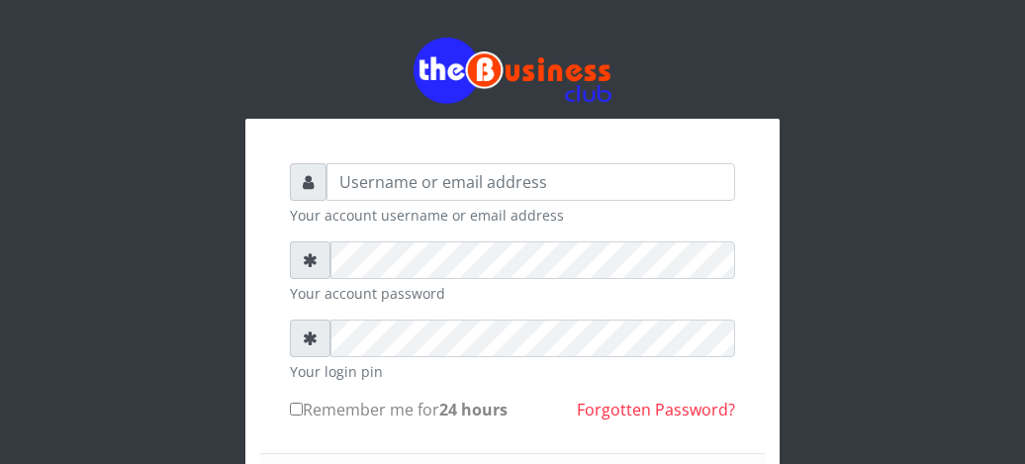 This screenshot has height=464, width=1025. What do you see at coordinates (531, 182) in the screenshot?
I see `input: Username or email address` at bounding box center [531, 182].